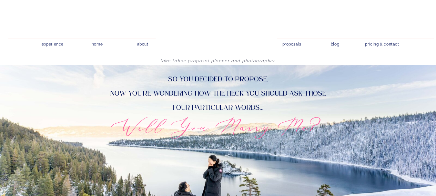  What do you see at coordinates (382, 45) in the screenshot?
I see `nav: pricing & contact` at bounding box center [382, 45].